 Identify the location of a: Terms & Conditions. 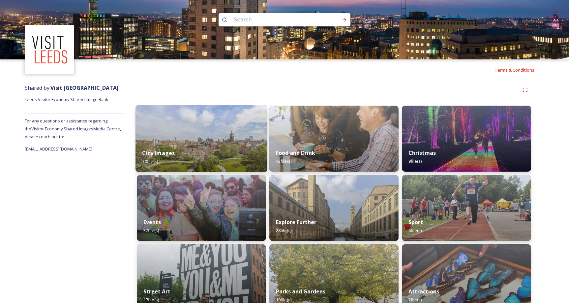
(519, 70).